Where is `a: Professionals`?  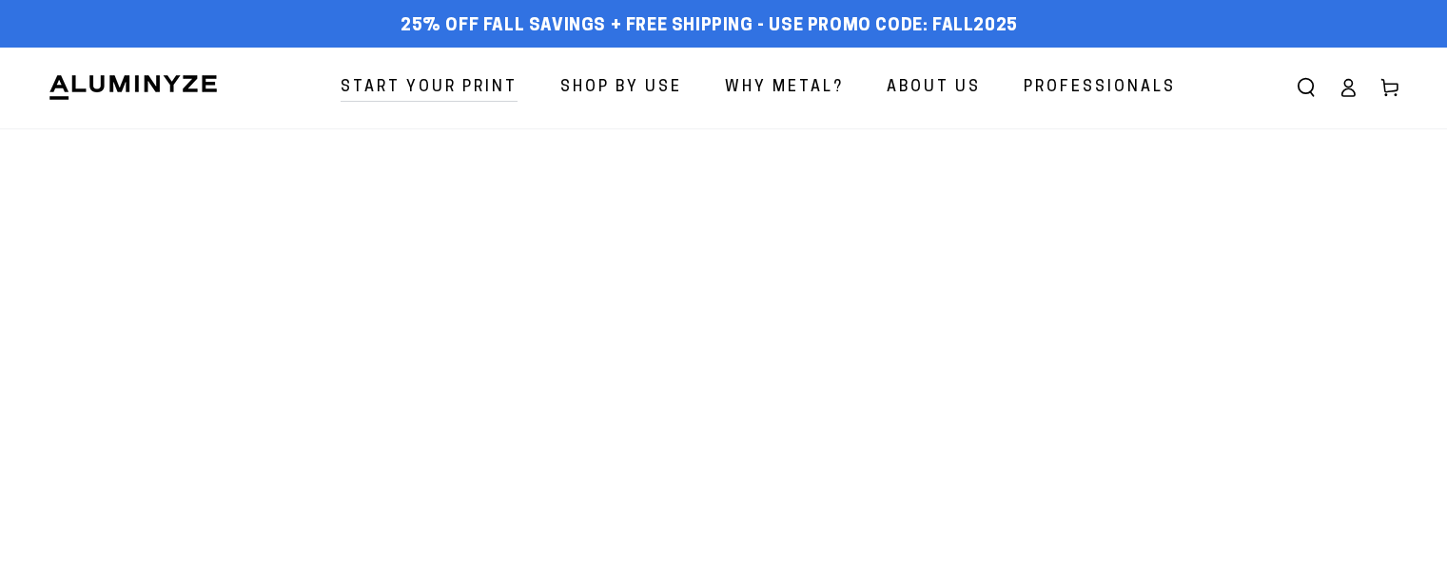
a: Professionals is located at coordinates (1100, 88).